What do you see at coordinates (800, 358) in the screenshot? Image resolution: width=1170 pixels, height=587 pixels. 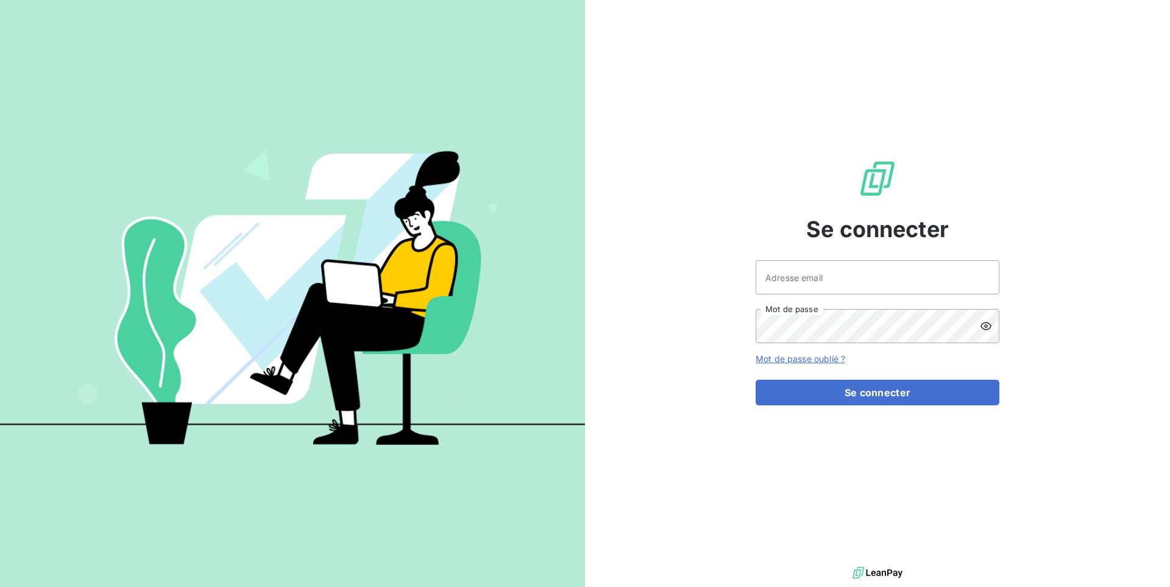 I see `a: Mot de passe oublié ?` at bounding box center [800, 358].